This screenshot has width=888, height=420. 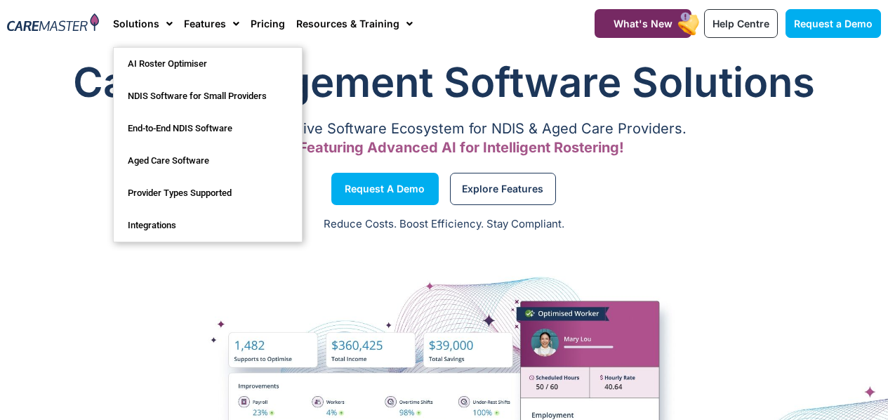 What do you see at coordinates (53, 23) in the screenshot?
I see `img: CareMaster Logo` at bounding box center [53, 23].